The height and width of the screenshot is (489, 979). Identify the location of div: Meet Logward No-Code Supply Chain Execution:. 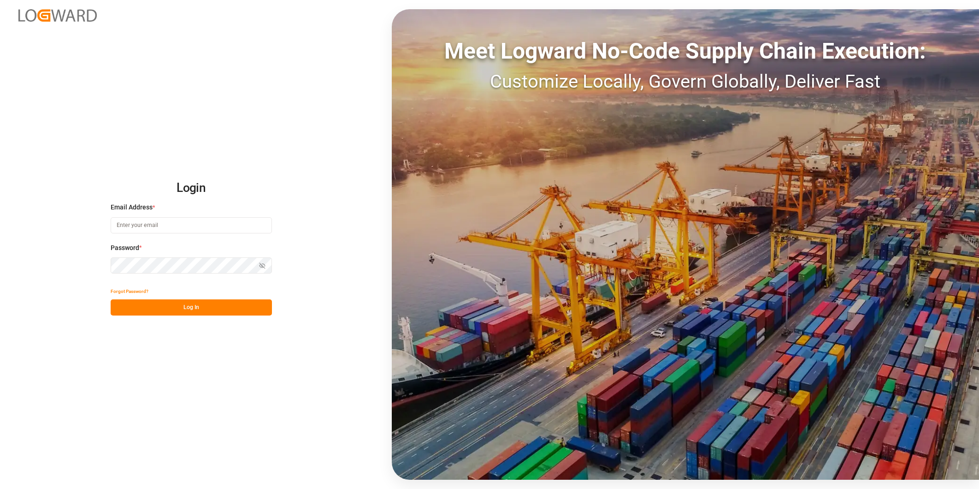
(685, 51).